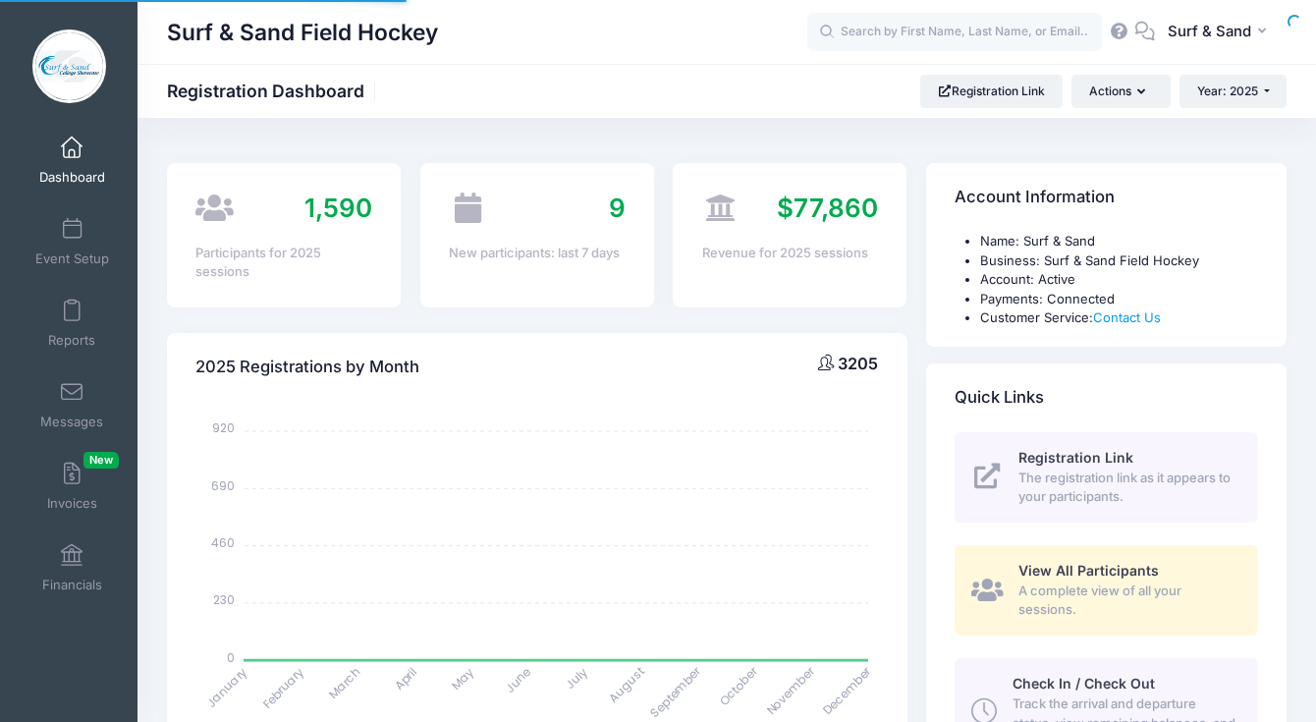 Image resolution: width=1316 pixels, height=722 pixels. Describe the element at coordinates (537, 253) in the screenshot. I see `div: New participants: last 7 days` at that location.